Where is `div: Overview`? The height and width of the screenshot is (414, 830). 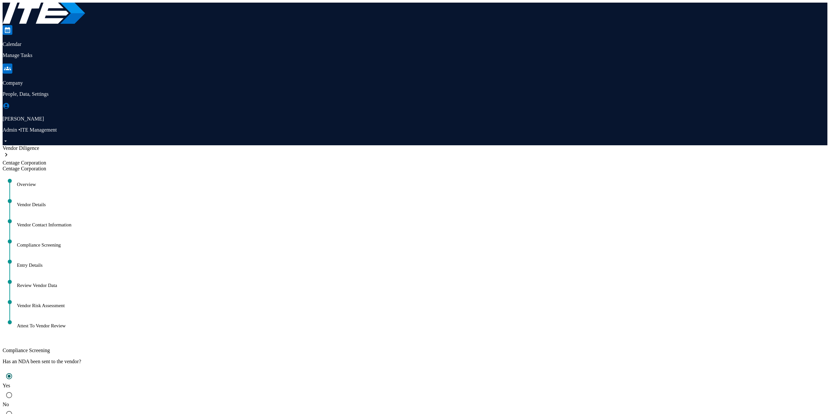
div: Overview is located at coordinates (417, 184).